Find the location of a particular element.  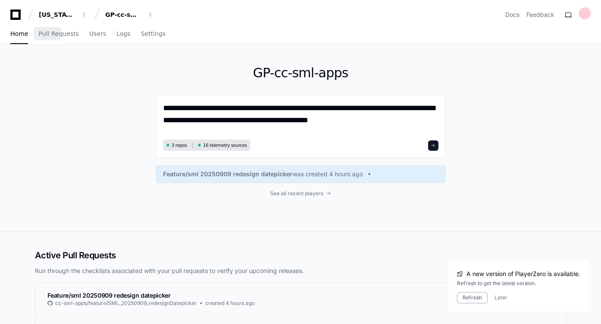

a: Settings is located at coordinates (153, 34).